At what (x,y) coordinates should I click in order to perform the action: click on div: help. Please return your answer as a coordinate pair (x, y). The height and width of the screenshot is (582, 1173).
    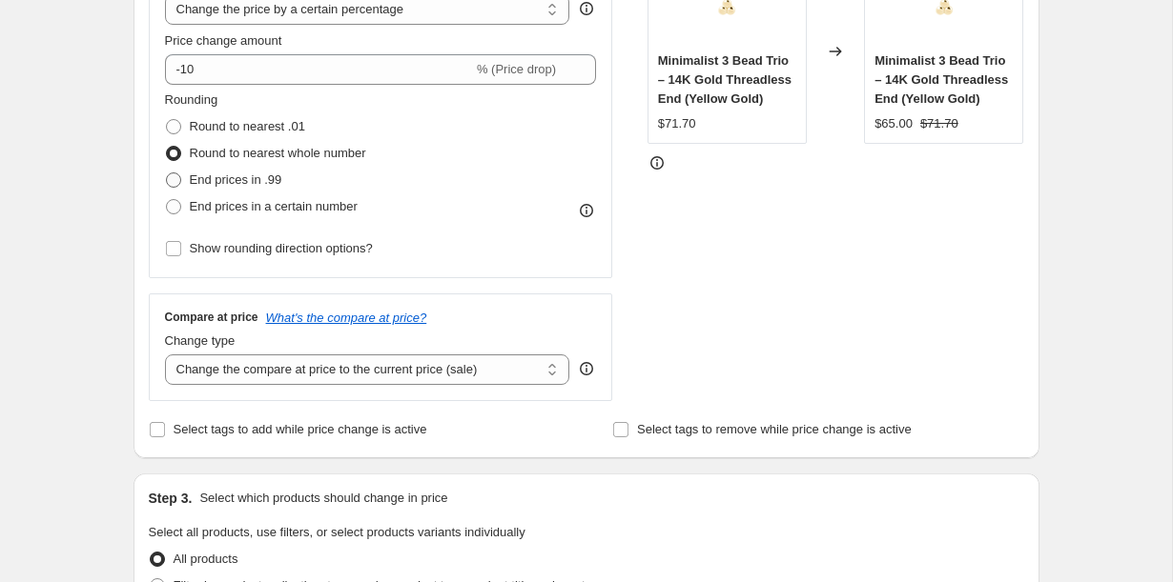
    Looking at the image, I should click on (586, 369).